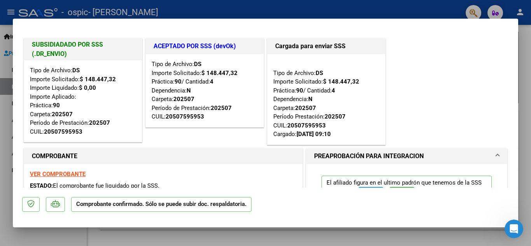 The width and height of the screenshot is (531, 246). Describe the element at coordinates (204, 91) in the screenshot. I see `div: Tipo de Archivo: Importe Solicitado: Práctica: / Cantidad: Dependencia: Carpeta: Período de Prest...` at that location.